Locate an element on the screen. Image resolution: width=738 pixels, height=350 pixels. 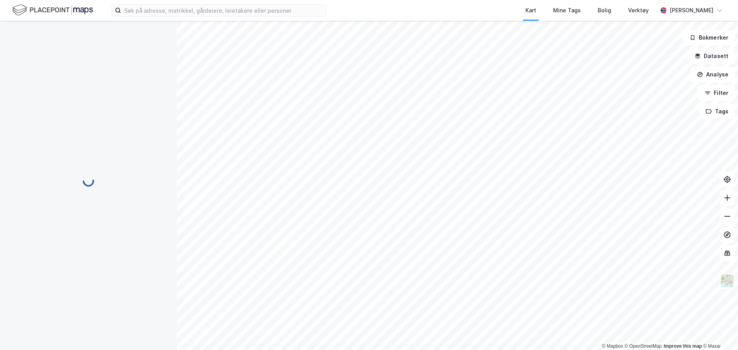
img: spinner.a6d8c91a73a9ac5275cf975e30b51cfb.svg is located at coordinates (88, 181).